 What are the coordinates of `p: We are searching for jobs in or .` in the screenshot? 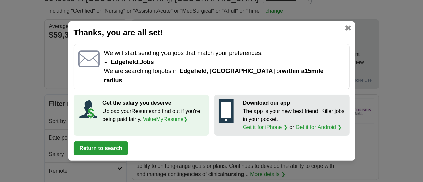 It's located at (224, 76).